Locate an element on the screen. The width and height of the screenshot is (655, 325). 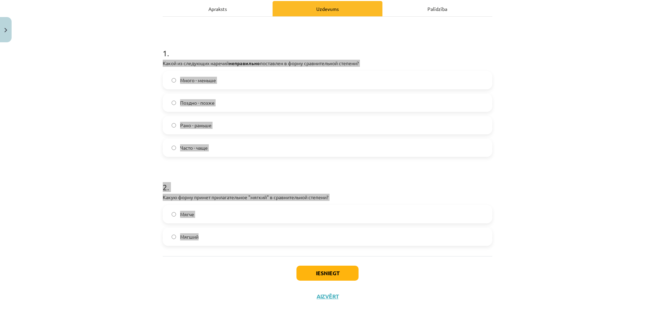
span: Рано - раньше is located at coordinates (196, 125).